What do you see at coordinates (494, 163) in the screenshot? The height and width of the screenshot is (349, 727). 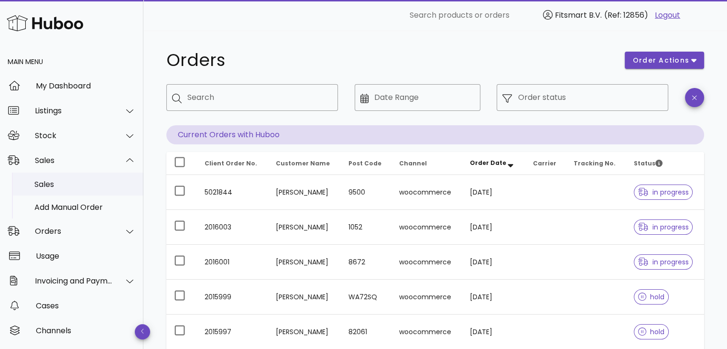 I see `th: Order Date: Sorted descending. Activate to remove sorting.` at bounding box center [494, 163].